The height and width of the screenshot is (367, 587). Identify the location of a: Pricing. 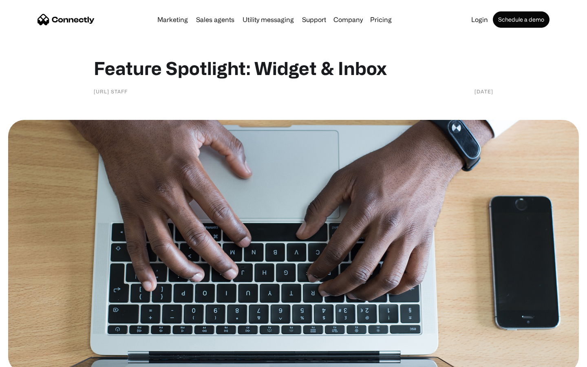
(381, 20).